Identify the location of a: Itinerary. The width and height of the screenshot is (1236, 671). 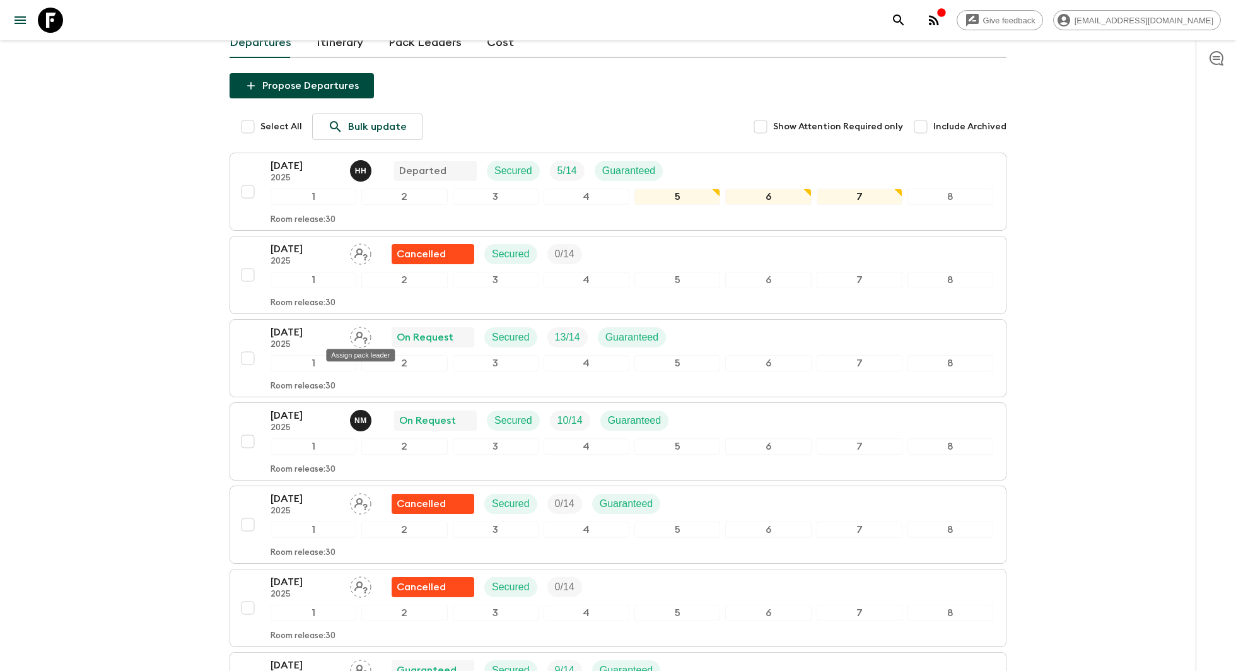
(340, 43).